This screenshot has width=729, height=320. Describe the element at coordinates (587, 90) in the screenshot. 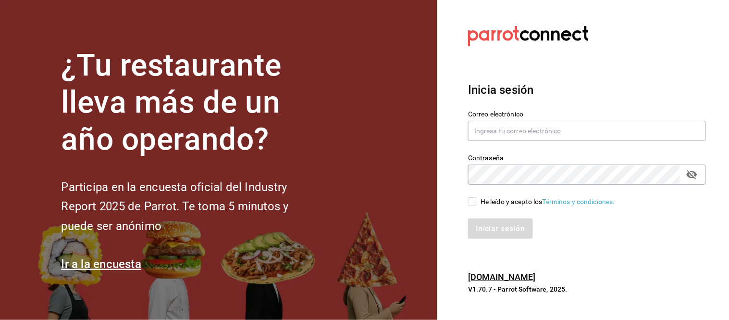

I see `h3: Inicia sesión` at that location.